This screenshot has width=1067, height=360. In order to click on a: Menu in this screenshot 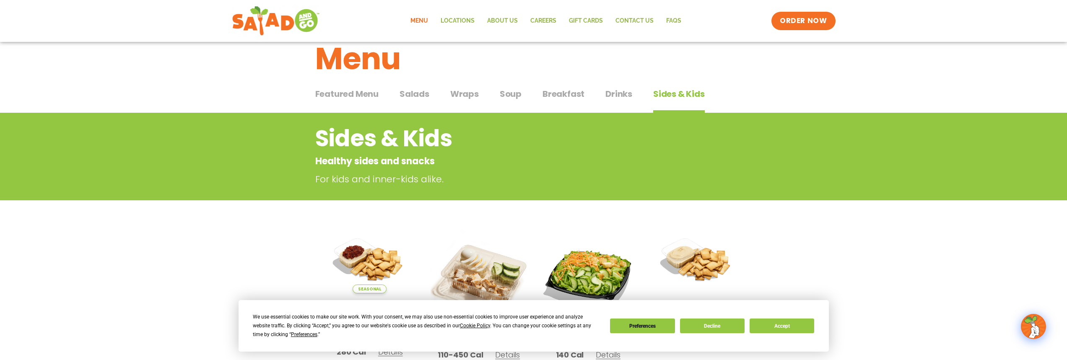, I will do `click(419, 21)`.